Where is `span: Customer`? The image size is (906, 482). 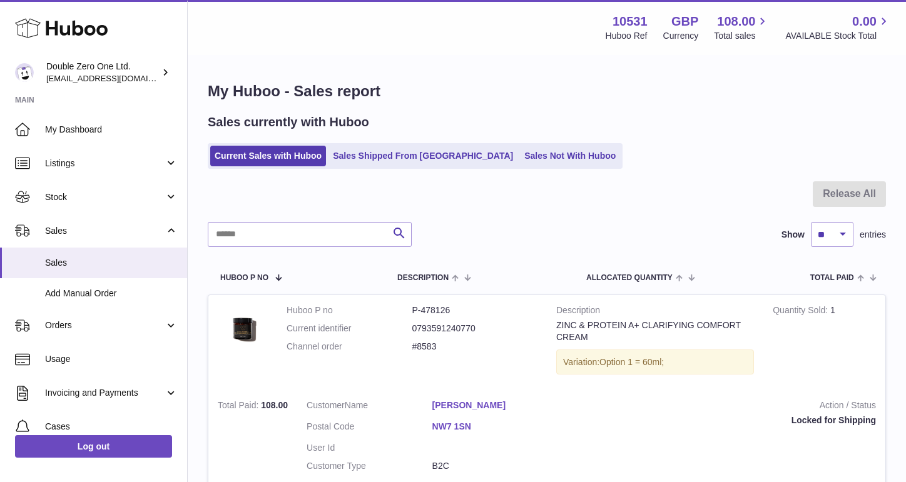
span: Customer is located at coordinates (325, 405).